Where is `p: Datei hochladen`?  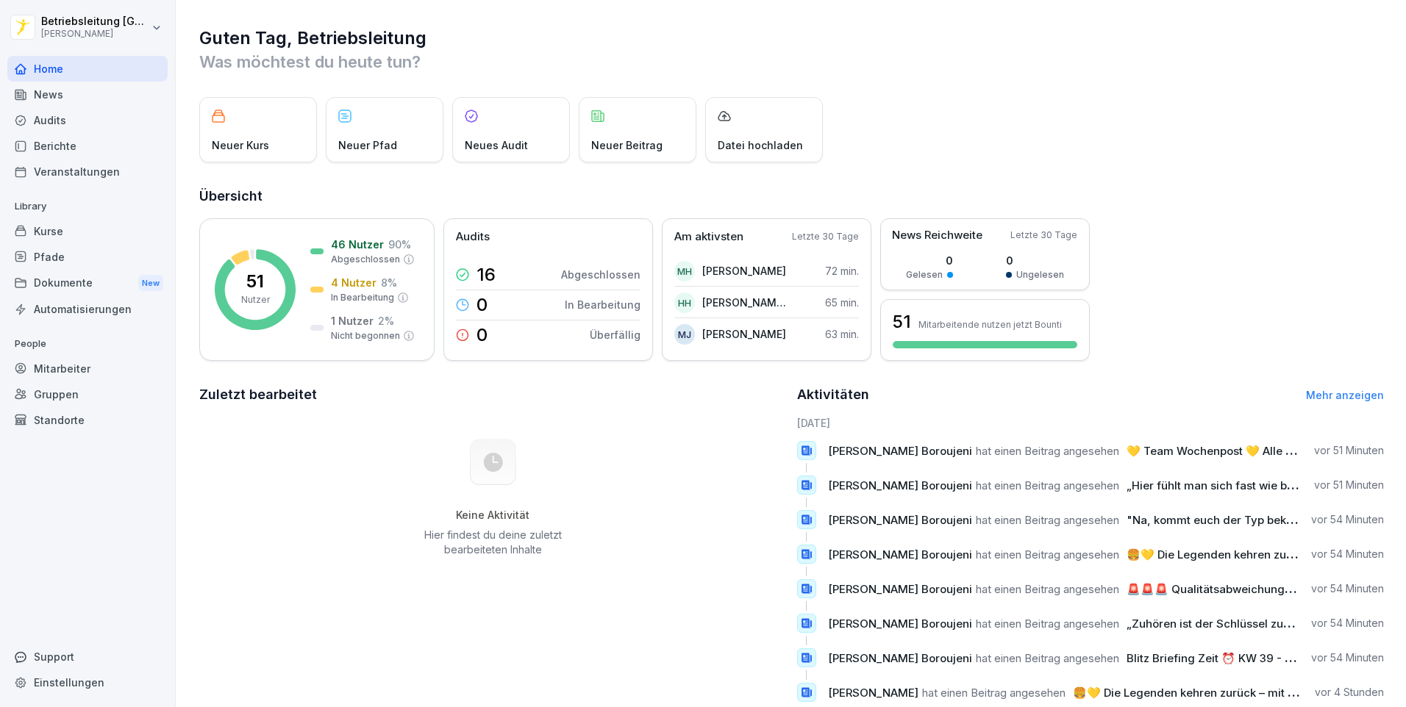 p: Datei hochladen is located at coordinates (760, 145).